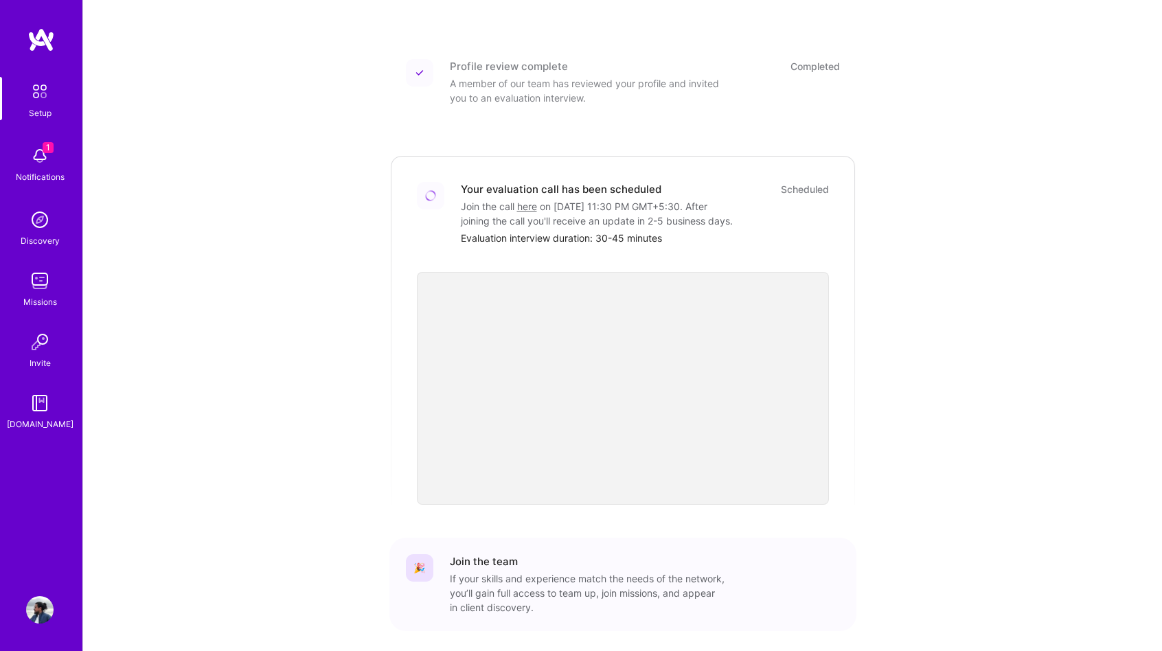 Image resolution: width=1162 pixels, height=651 pixels. What do you see at coordinates (805, 189) in the screenshot?
I see `div: Scheduled` at bounding box center [805, 189].